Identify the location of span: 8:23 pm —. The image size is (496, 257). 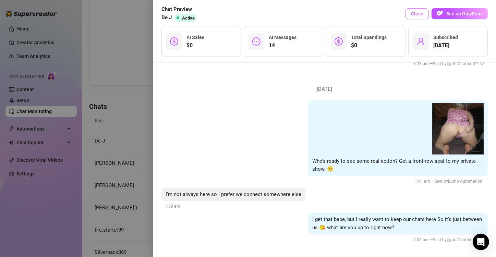
(449, 64).